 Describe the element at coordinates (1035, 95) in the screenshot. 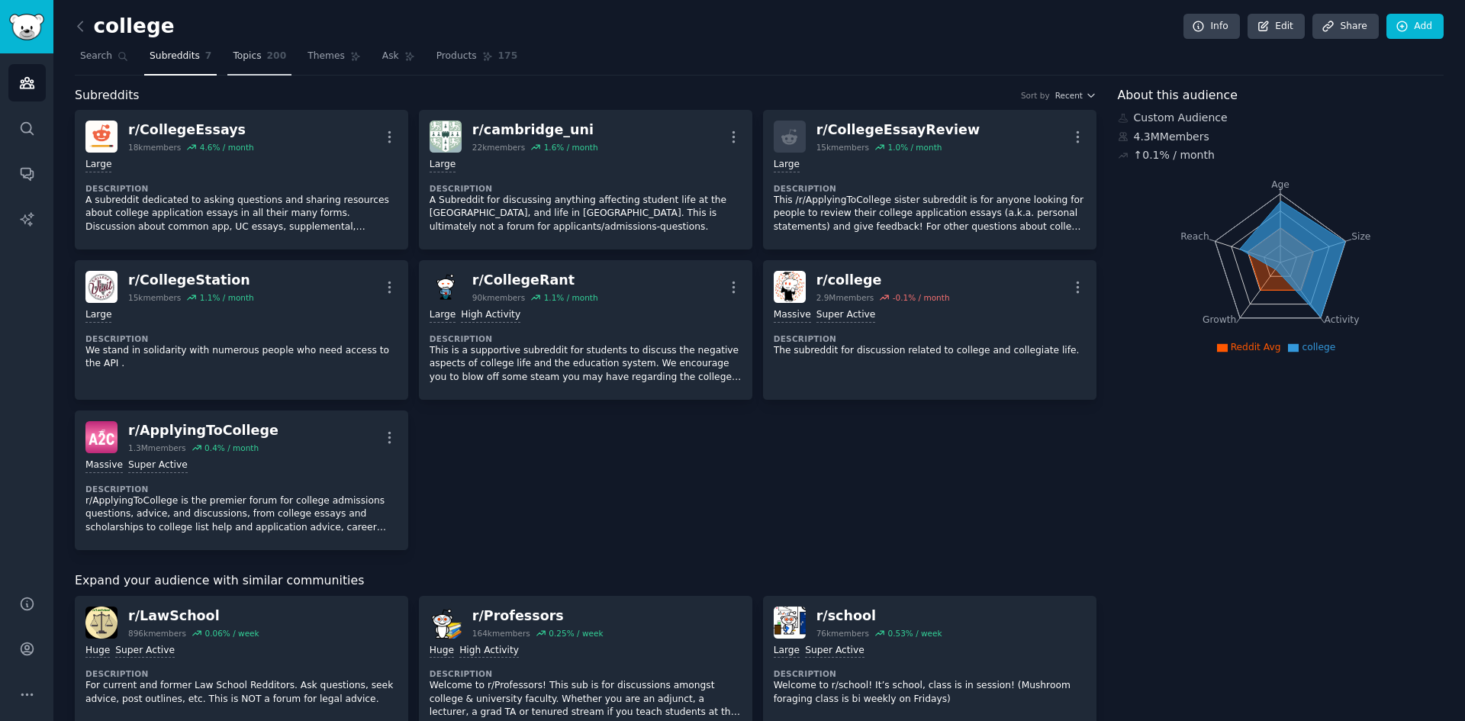

I see `div: Sort by` at that location.